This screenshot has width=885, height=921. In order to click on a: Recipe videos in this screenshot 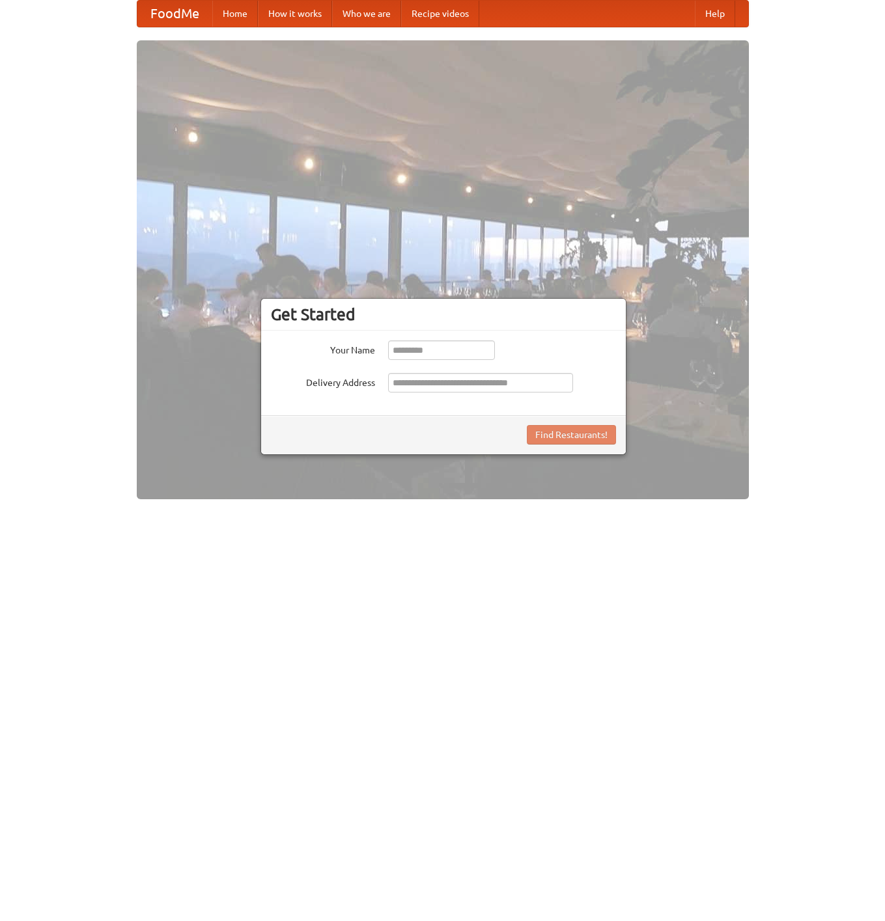, I will do `click(440, 14)`.